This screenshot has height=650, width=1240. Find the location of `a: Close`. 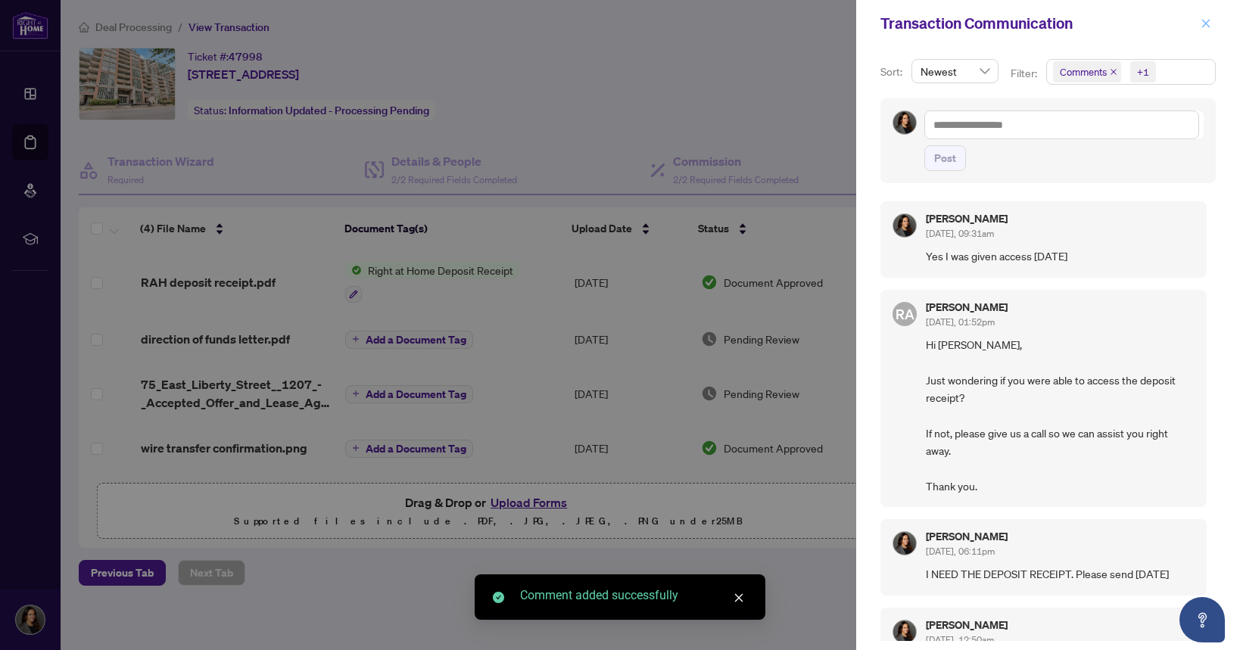

a: Close is located at coordinates (739, 598).